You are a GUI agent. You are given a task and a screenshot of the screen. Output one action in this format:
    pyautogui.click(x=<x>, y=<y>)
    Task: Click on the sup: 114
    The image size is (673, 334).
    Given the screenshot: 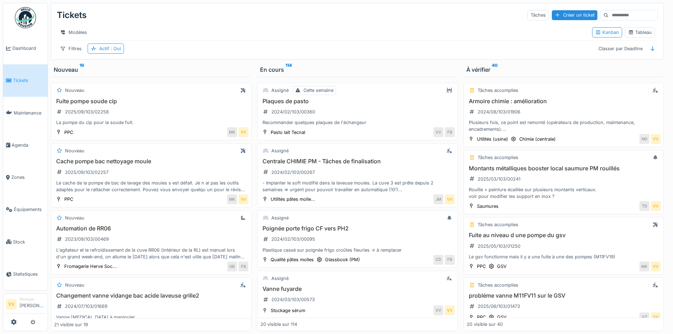 What is the action you would take?
    pyautogui.click(x=289, y=70)
    